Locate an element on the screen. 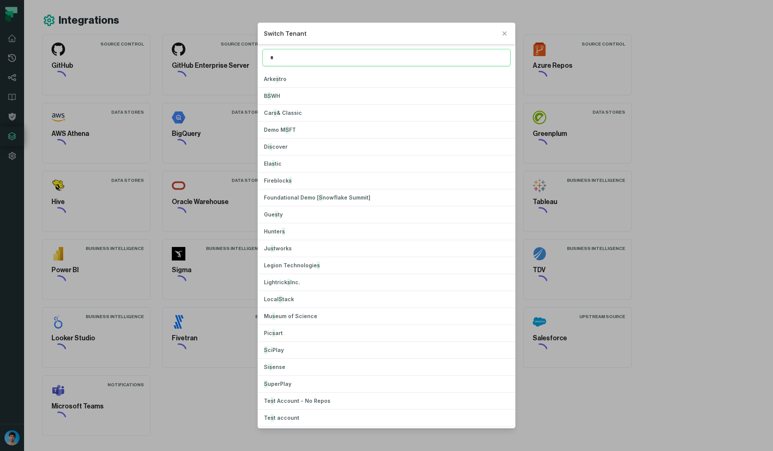 The width and height of the screenshot is (773, 451). span: ciPlay is located at coordinates (274, 349).